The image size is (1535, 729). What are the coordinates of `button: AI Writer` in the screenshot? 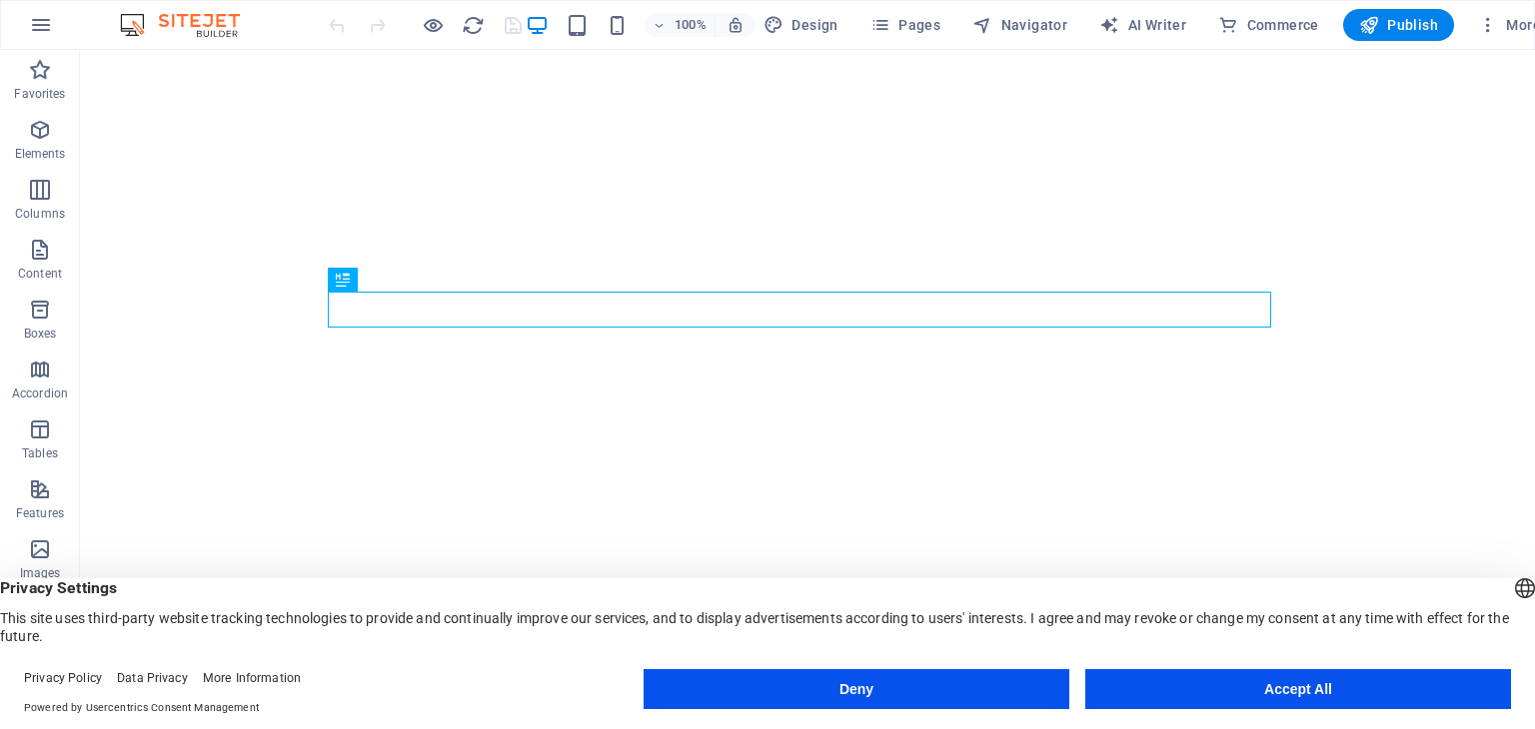 It's located at (1142, 25).